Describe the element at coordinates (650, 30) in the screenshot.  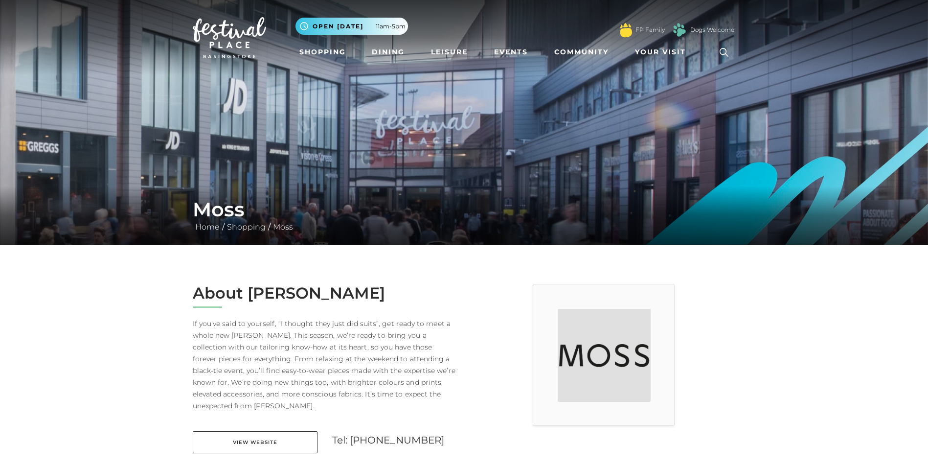
I see `a: FP Family` at that location.